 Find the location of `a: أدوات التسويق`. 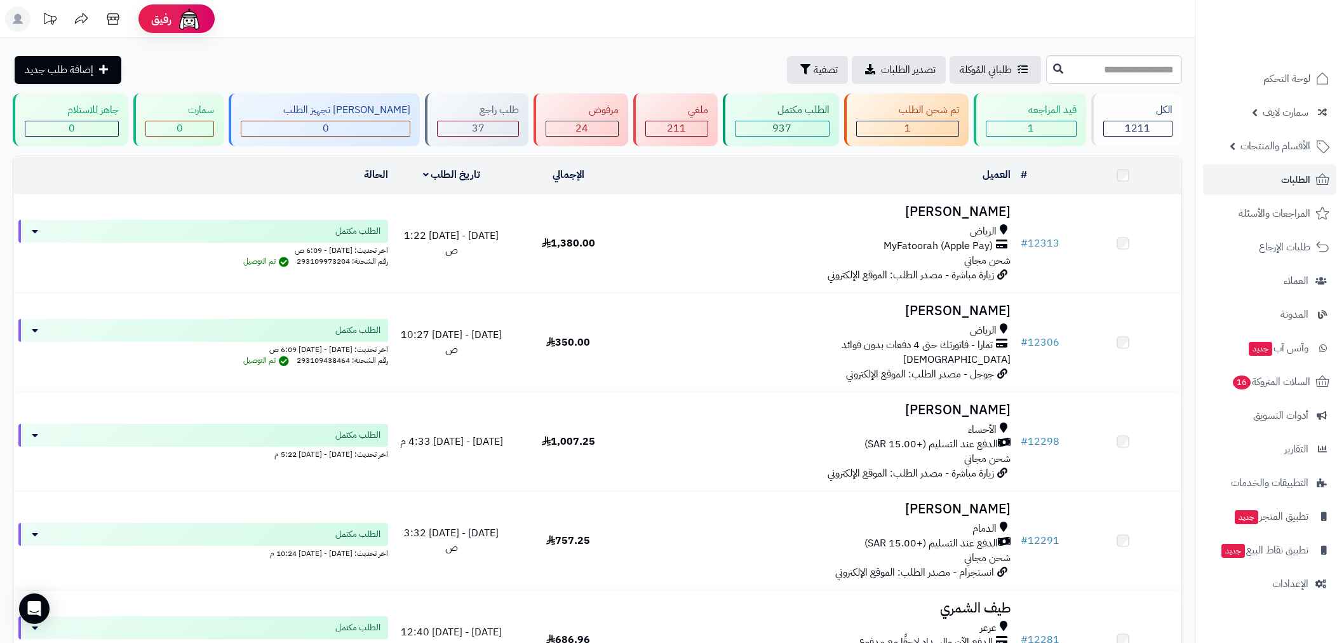

a: أدوات التسويق is located at coordinates (1269, 415).